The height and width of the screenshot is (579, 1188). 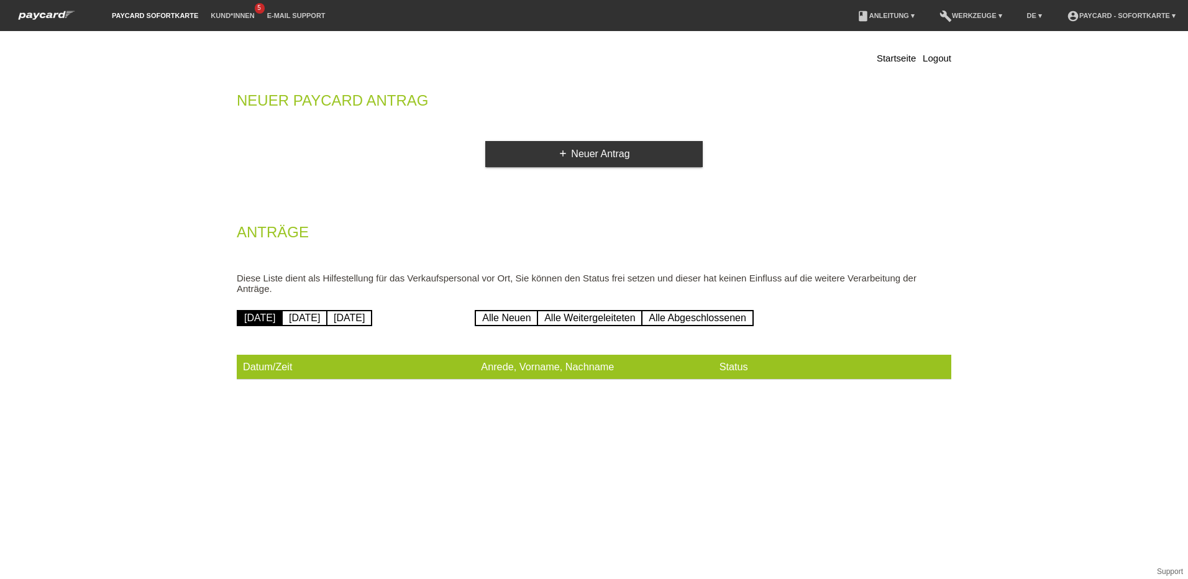 I want to click on a: DE ▾, so click(x=1035, y=16).